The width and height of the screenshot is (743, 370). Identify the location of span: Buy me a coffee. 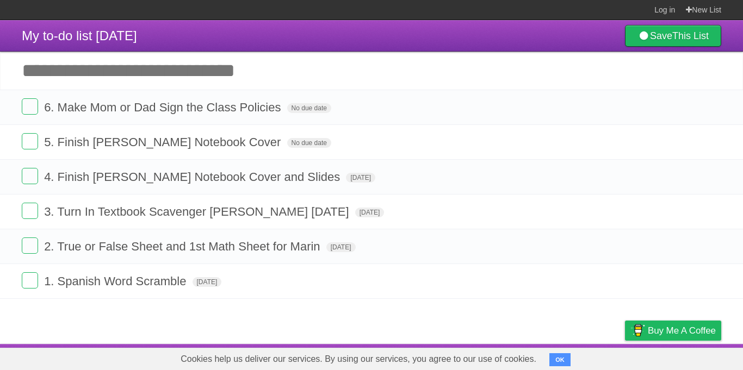
(681, 330).